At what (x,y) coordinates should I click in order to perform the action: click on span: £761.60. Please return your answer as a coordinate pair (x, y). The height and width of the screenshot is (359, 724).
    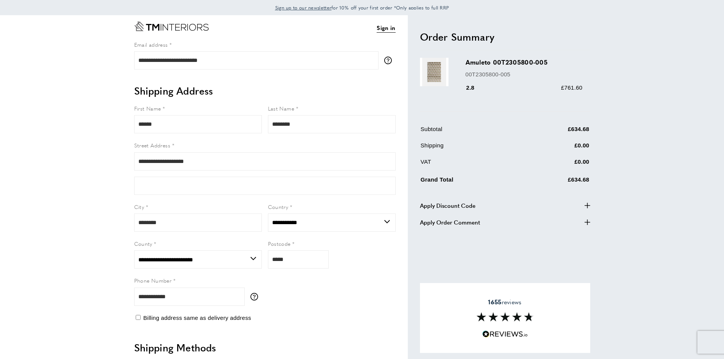
    Looking at the image, I should click on (572, 87).